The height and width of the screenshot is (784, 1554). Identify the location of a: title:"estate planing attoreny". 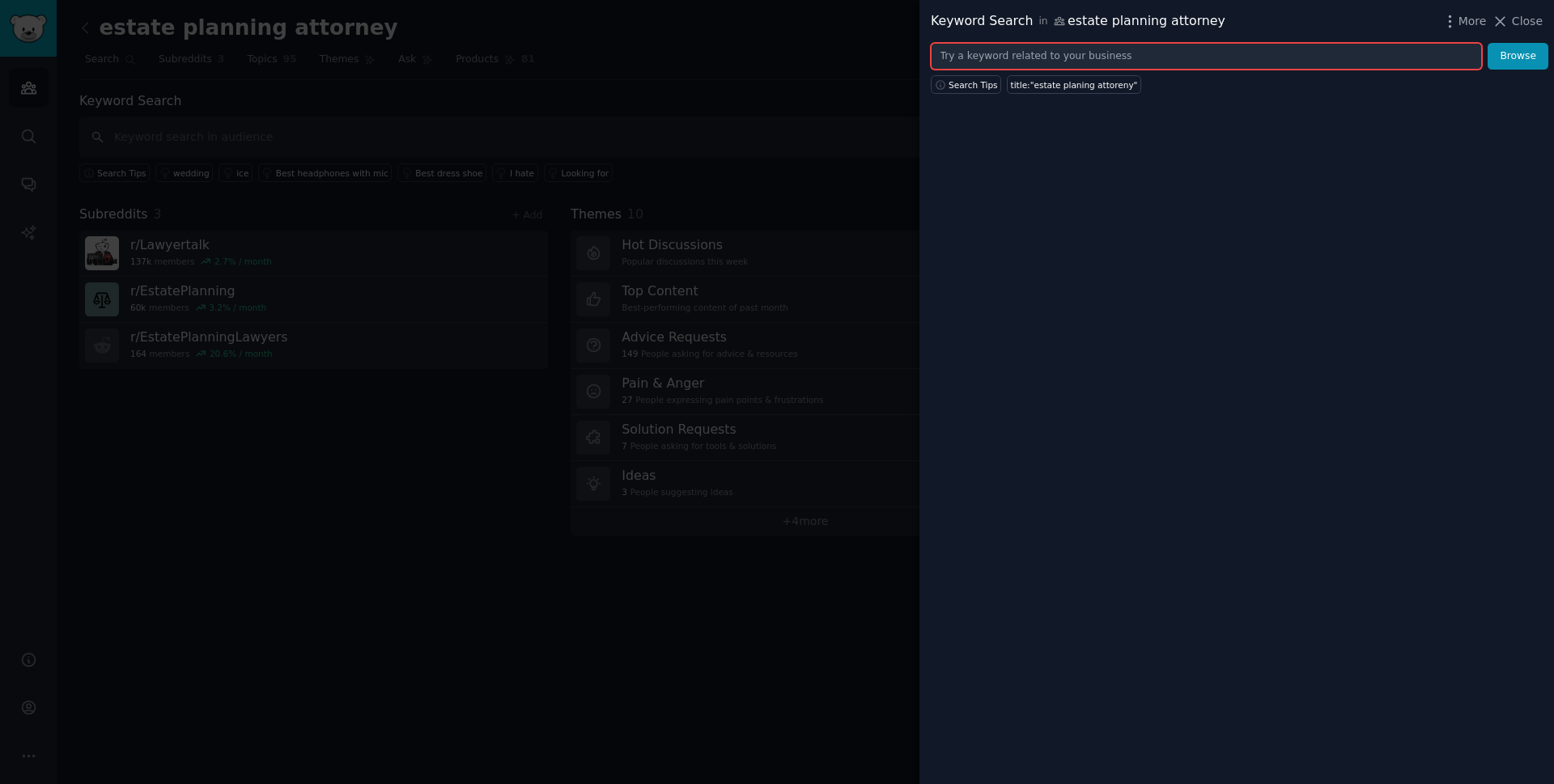
(1074, 85).